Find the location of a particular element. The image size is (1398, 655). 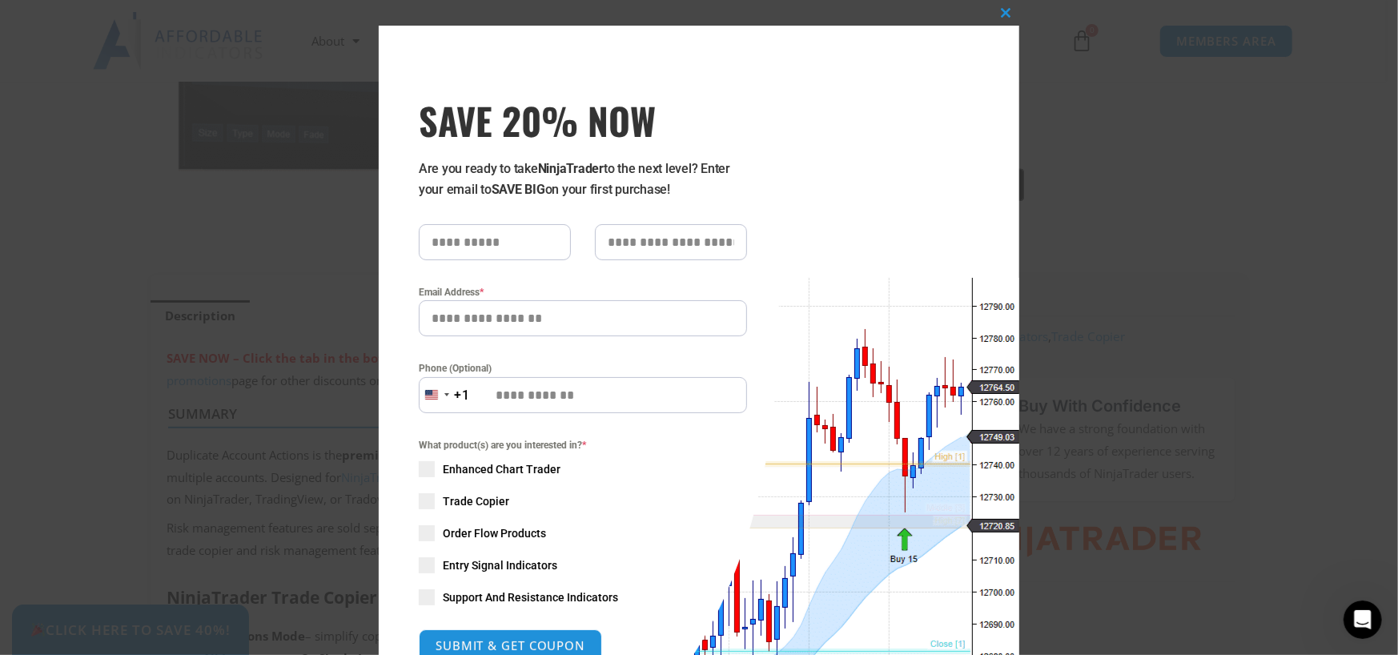

strong: NinjaTrader is located at coordinates (571, 168).